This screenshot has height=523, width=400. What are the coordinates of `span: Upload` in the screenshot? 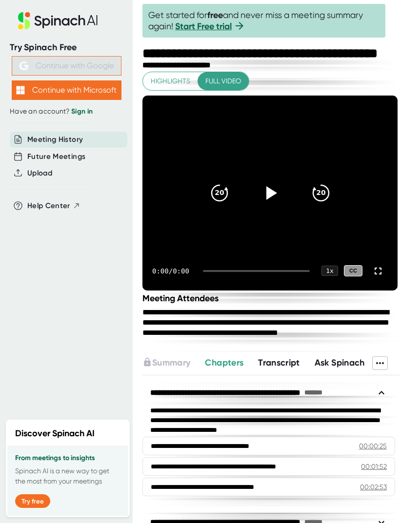 It's located at (39, 173).